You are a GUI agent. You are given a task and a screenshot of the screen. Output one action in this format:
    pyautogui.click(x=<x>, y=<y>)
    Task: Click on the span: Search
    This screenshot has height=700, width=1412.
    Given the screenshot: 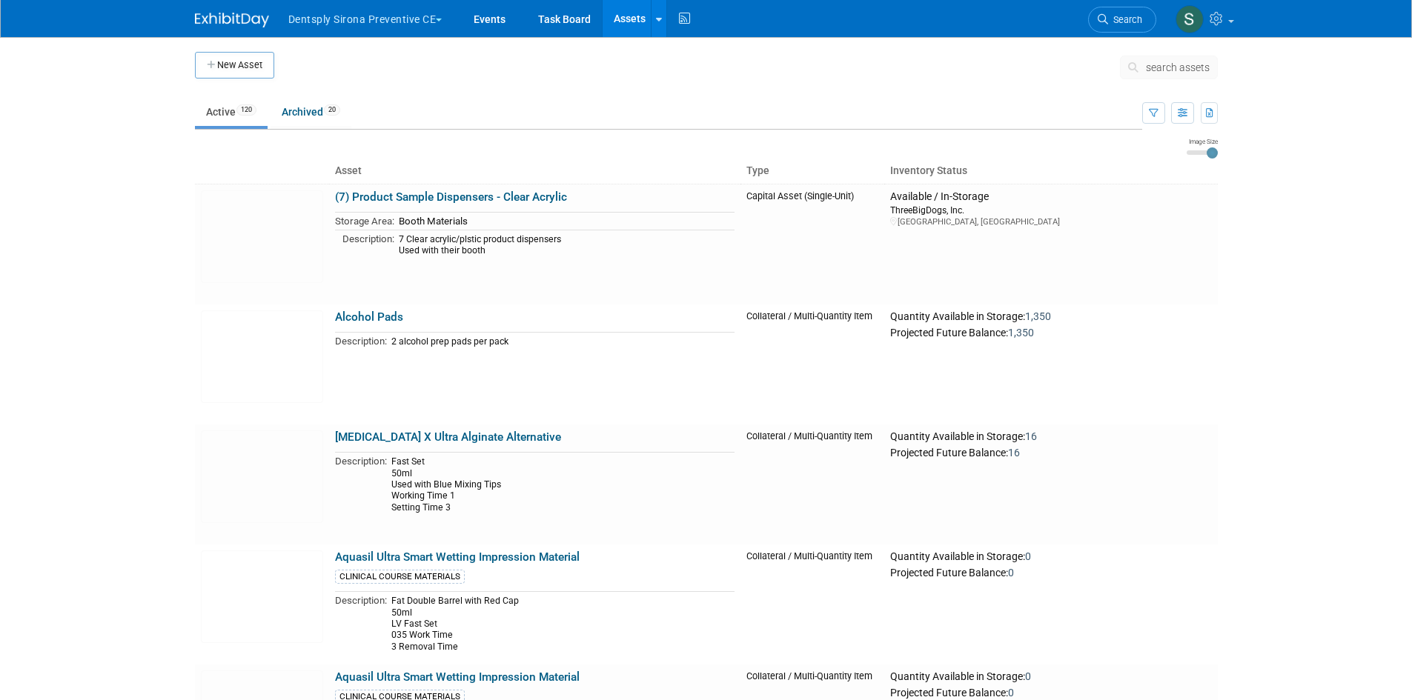 What is the action you would take?
    pyautogui.click(x=1125, y=19)
    